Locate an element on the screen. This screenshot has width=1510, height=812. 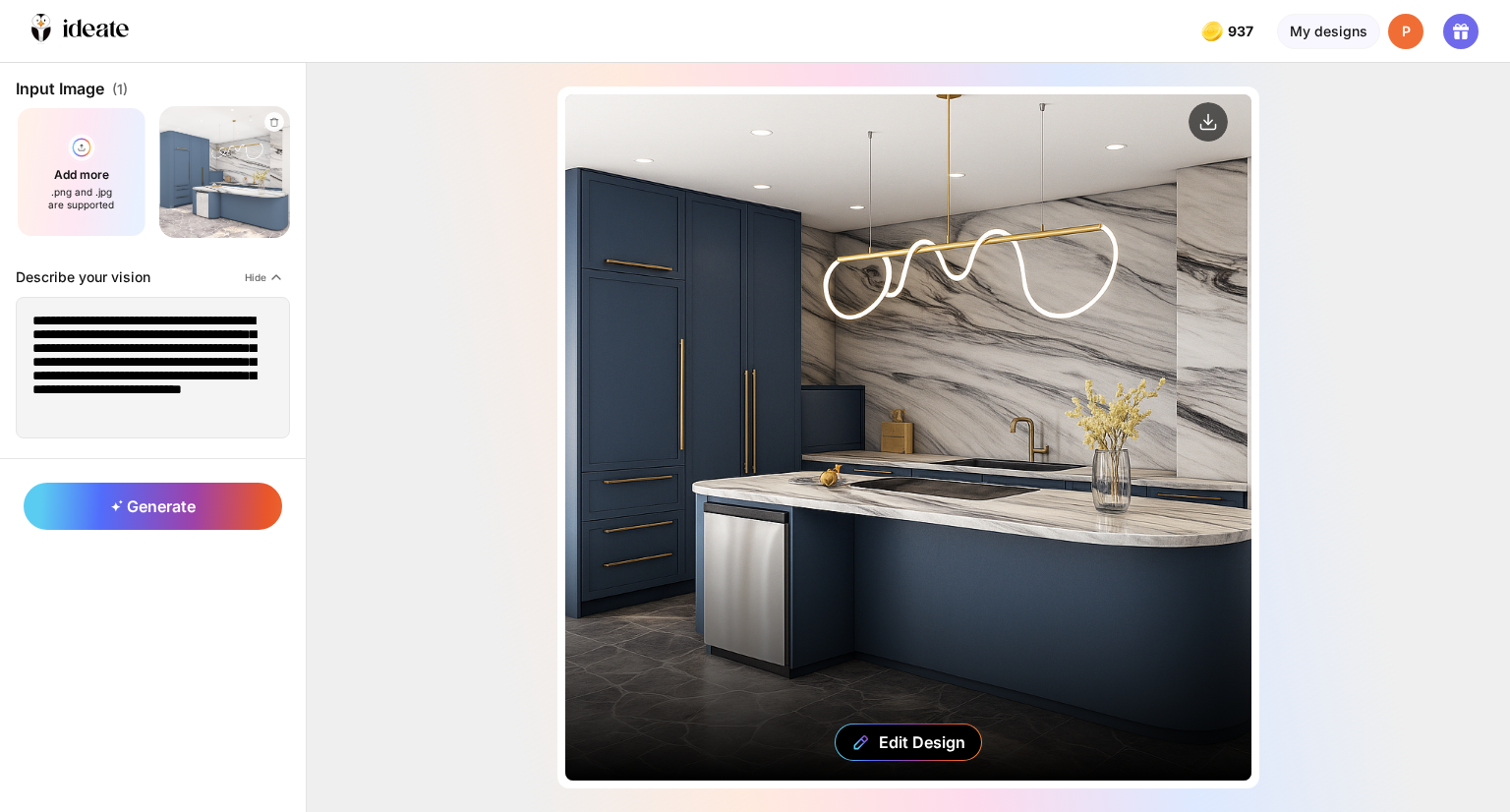
div: My designs is located at coordinates (1328, 32).